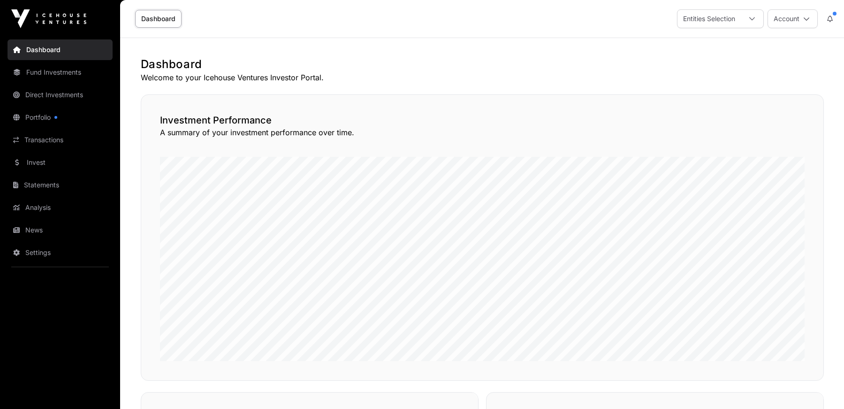 The width and height of the screenshot is (844, 409). Describe the element at coordinates (60, 207) in the screenshot. I see `a: Analysis` at that location.